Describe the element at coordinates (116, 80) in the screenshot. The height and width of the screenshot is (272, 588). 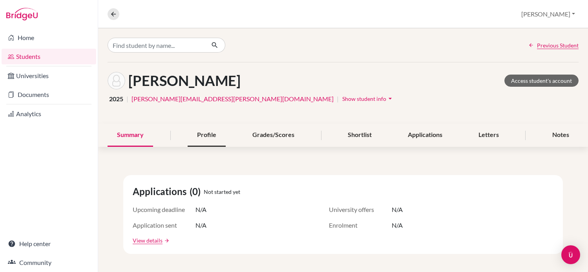
I see `img: Edmond Khafif's avatar` at that location.